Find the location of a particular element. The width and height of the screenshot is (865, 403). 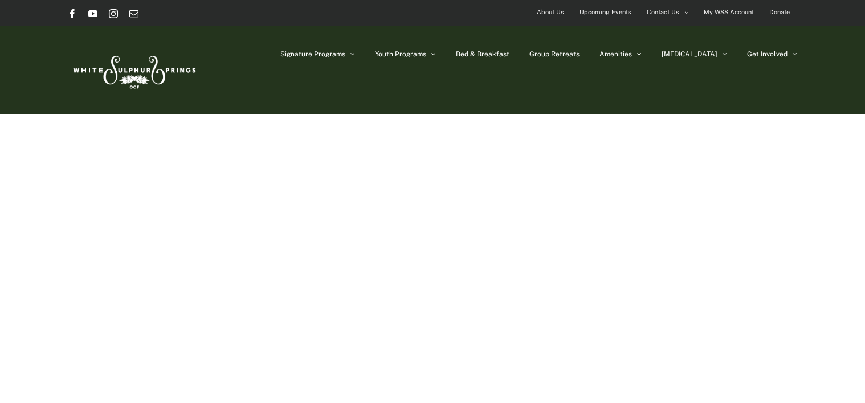

span: Upcoming Events is located at coordinates (605, 12).